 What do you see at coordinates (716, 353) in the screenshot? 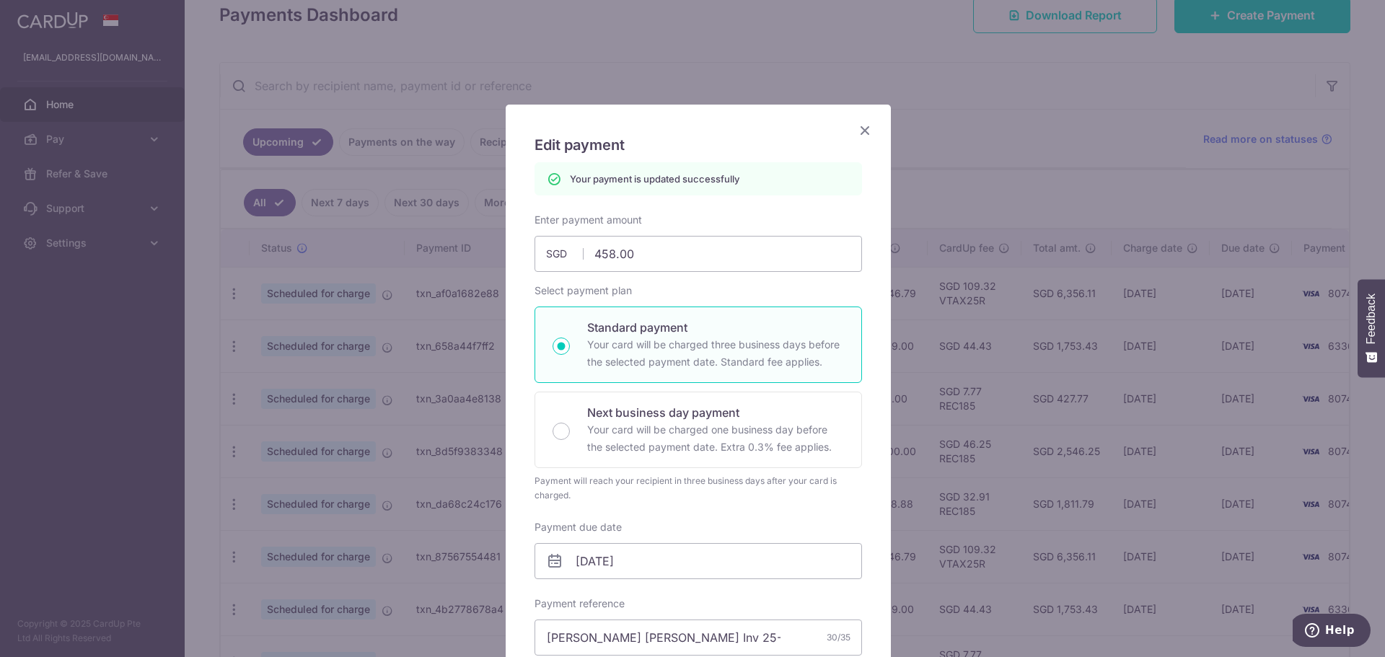
I see `p: Your card will be charged three business days before the selected payment date. Standard fee appl...` at bounding box center [716, 353].